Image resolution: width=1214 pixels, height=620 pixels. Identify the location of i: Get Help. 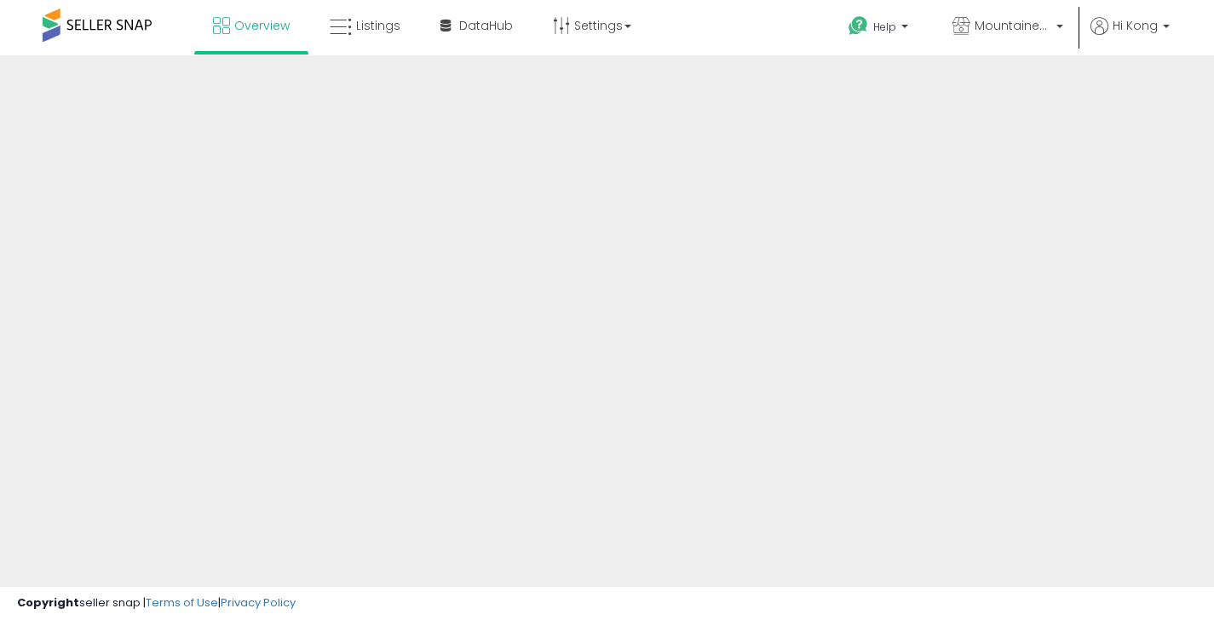
(858, 26).